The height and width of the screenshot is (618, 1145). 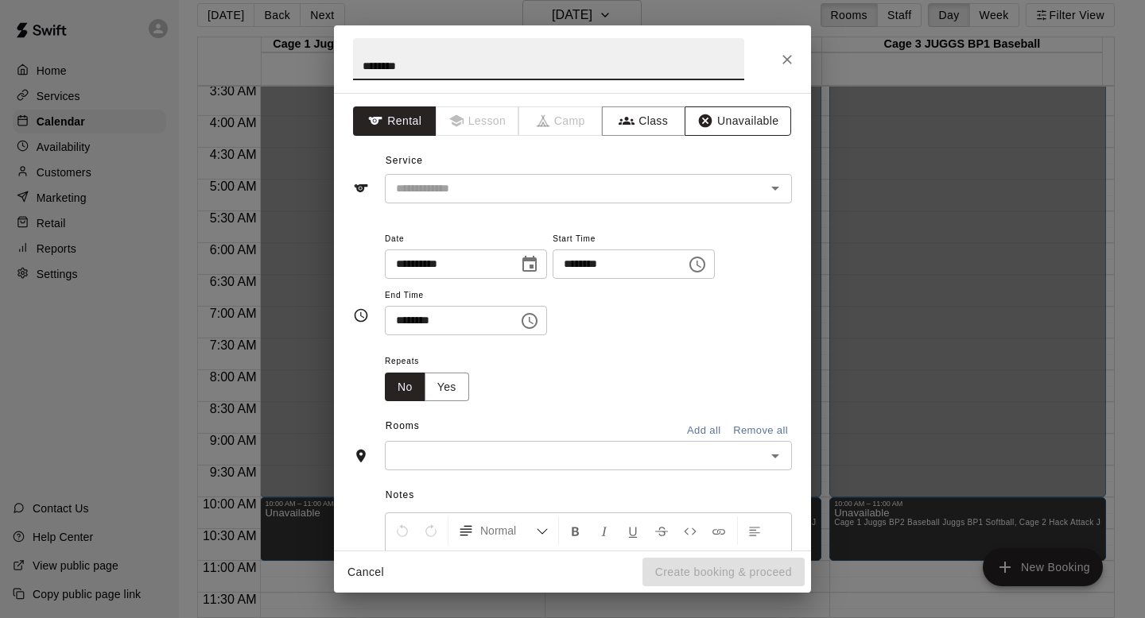 I want to click on button: Add all, so click(x=703, y=431).